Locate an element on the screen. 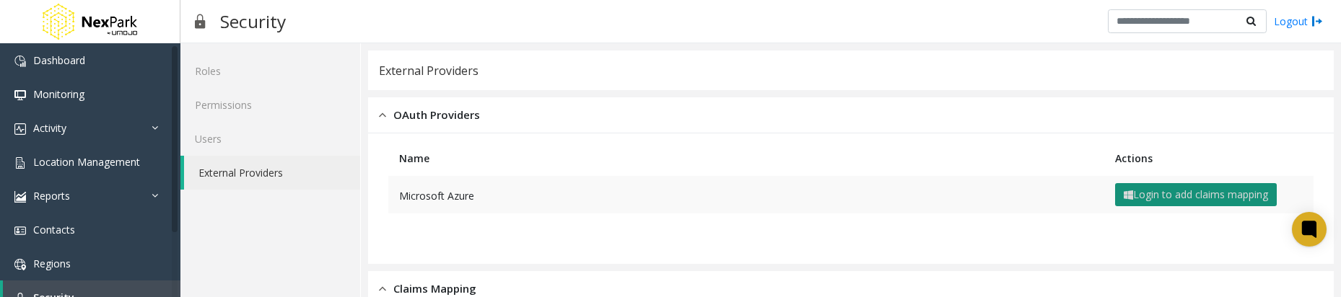 The width and height of the screenshot is (1341, 297). button: Login to add claims mapping is located at coordinates (1196, 195).